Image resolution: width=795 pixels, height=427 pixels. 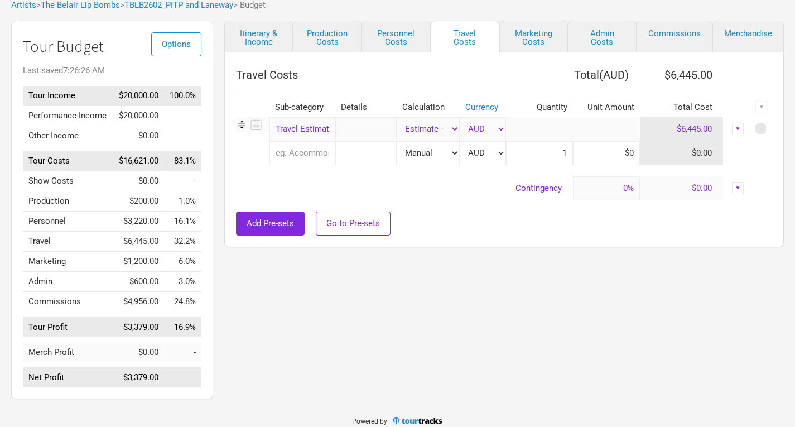 What do you see at coordinates (67, 302) in the screenshot?
I see `td: Commissions` at bounding box center [67, 302].